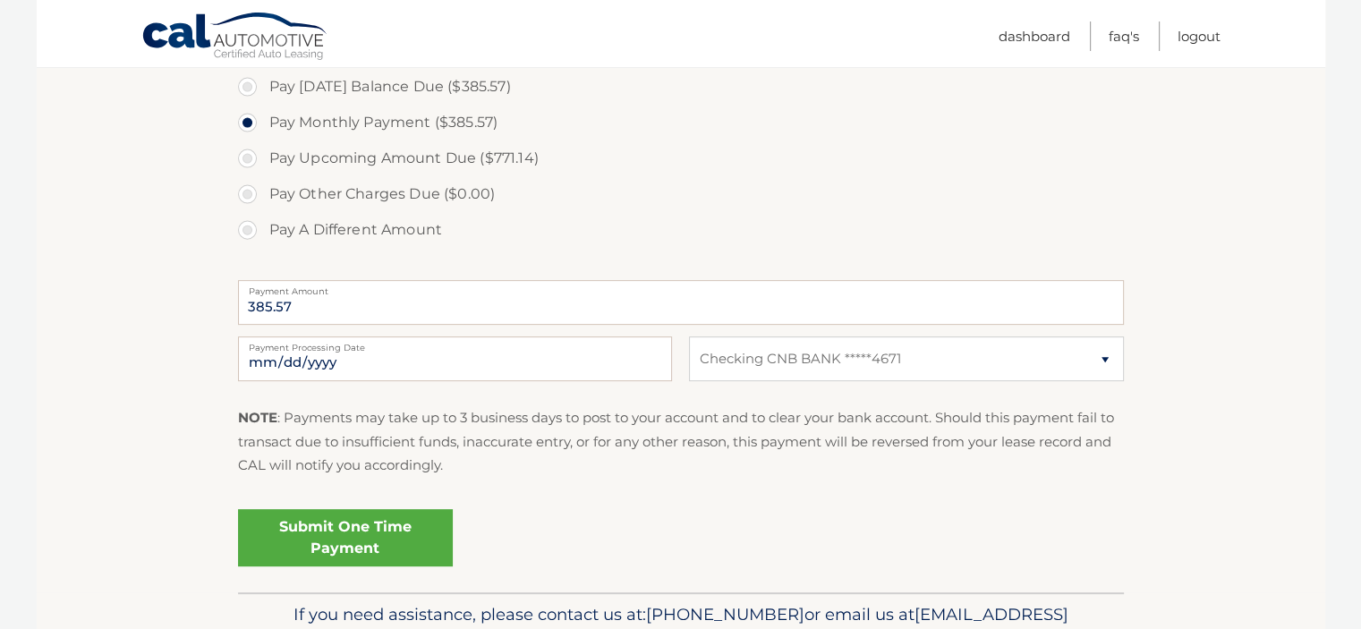  I want to click on label: Pay Upcoming Amount Due ($771.14), so click(681, 158).